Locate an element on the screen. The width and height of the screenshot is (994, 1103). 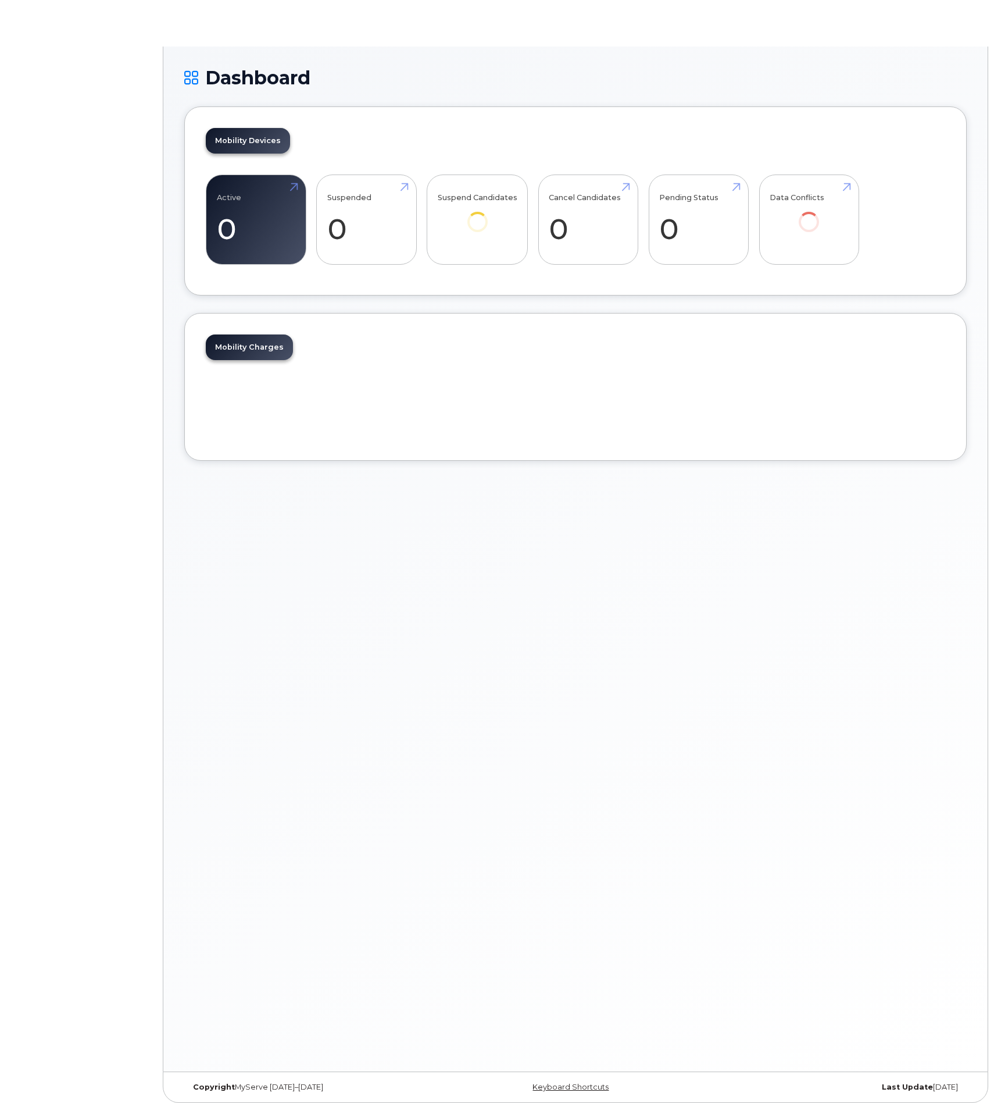
a: Active 0 is located at coordinates (256, 220).